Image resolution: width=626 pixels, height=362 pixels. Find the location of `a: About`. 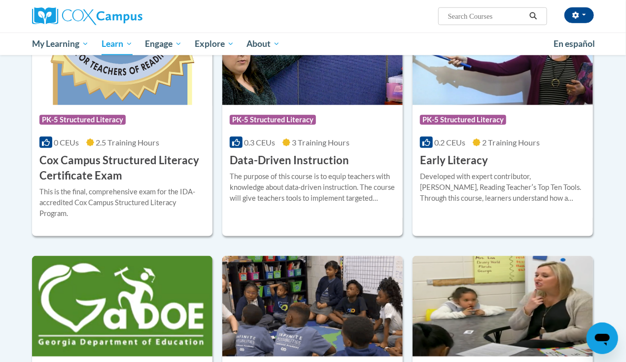

a: About is located at coordinates (264, 44).